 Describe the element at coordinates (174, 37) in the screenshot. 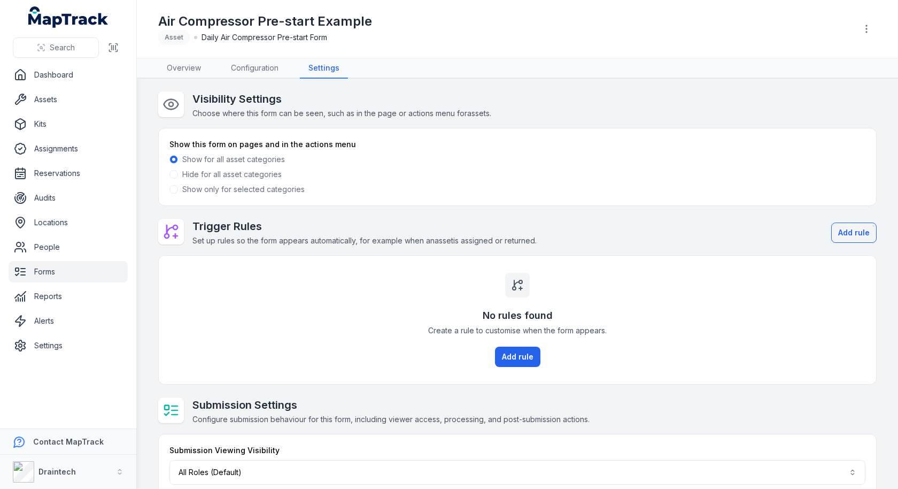

I see `div: Asset` at that location.